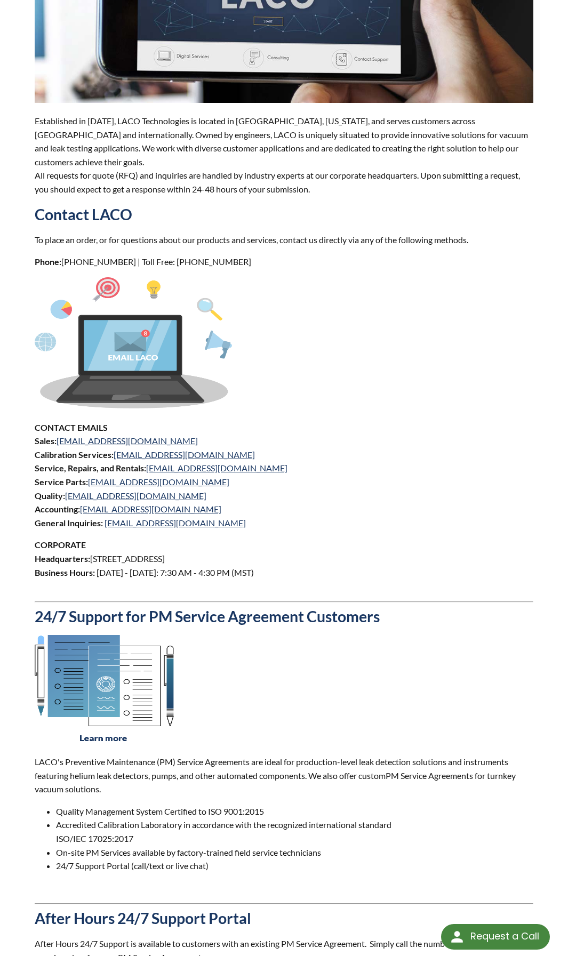 The height and width of the screenshot is (956, 568). What do you see at coordinates (48, 261) in the screenshot?
I see `strong: Phone:` at bounding box center [48, 261].